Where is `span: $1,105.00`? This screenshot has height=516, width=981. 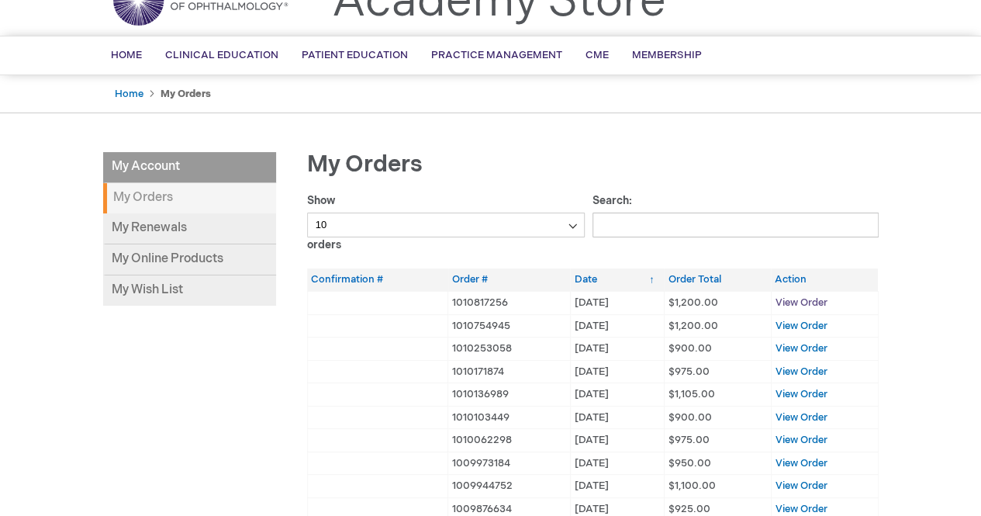
span: $1,105.00 is located at coordinates (692, 394).